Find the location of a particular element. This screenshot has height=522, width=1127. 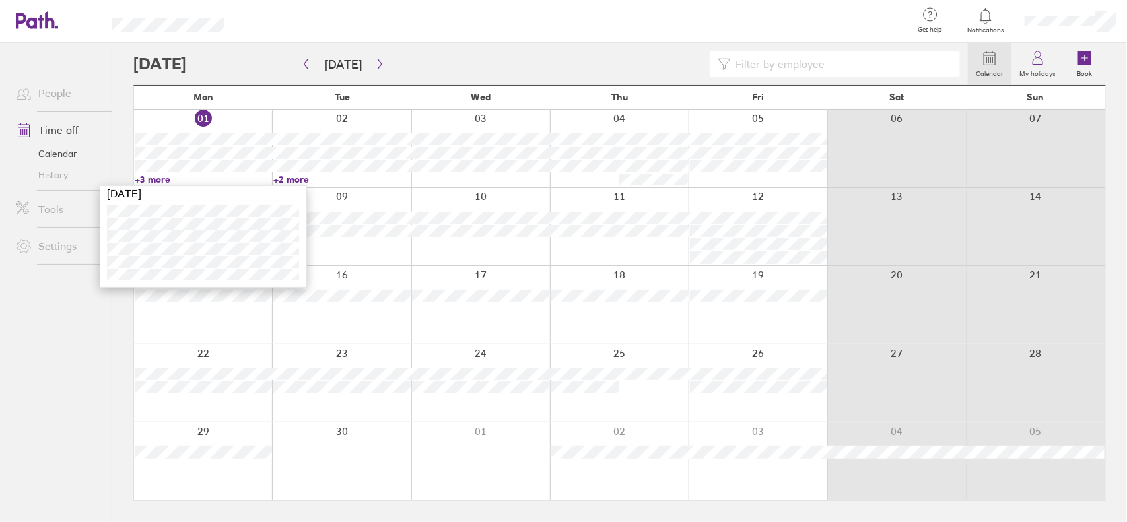

a: Time off is located at coordinates (58, 130).